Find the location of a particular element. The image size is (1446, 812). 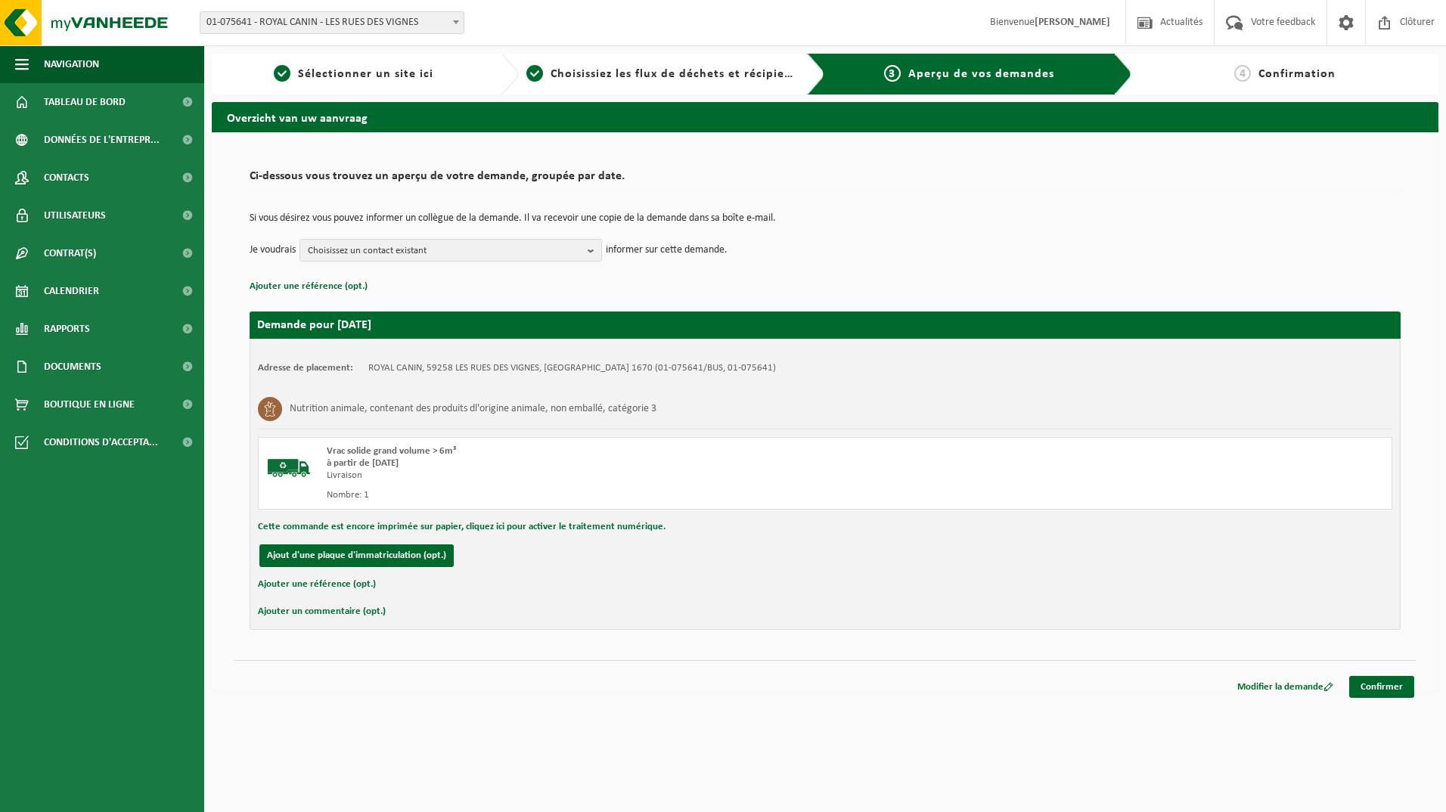

span: Vrac solide grand volume > 6m³ is located at coordinates (391, 451).